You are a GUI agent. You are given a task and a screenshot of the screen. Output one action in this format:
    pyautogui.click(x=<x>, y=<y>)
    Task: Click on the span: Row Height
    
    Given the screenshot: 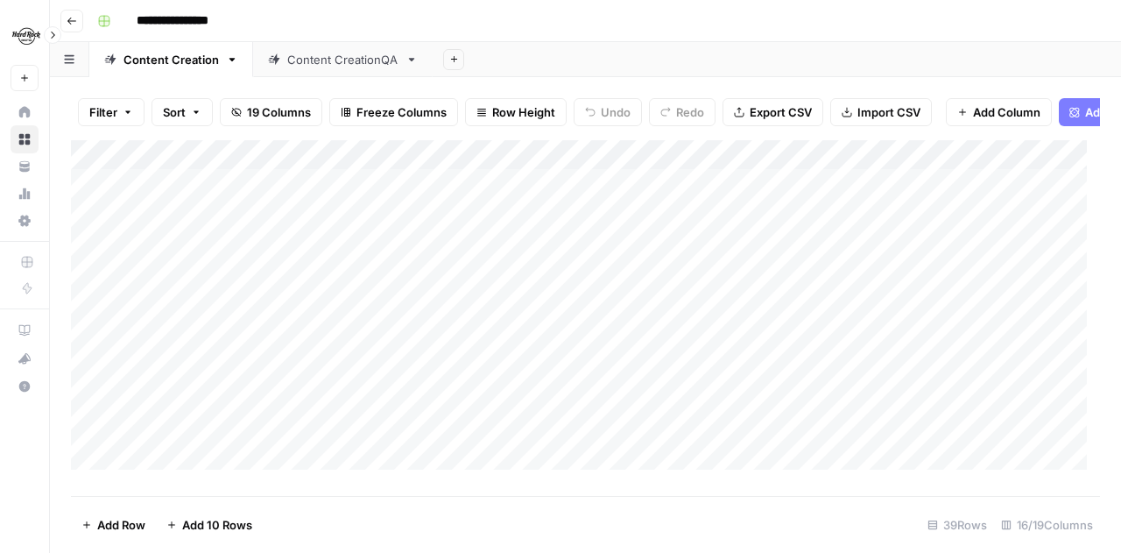 What is the action you would take?
    pyautogui.click(x=524, y=112)
    